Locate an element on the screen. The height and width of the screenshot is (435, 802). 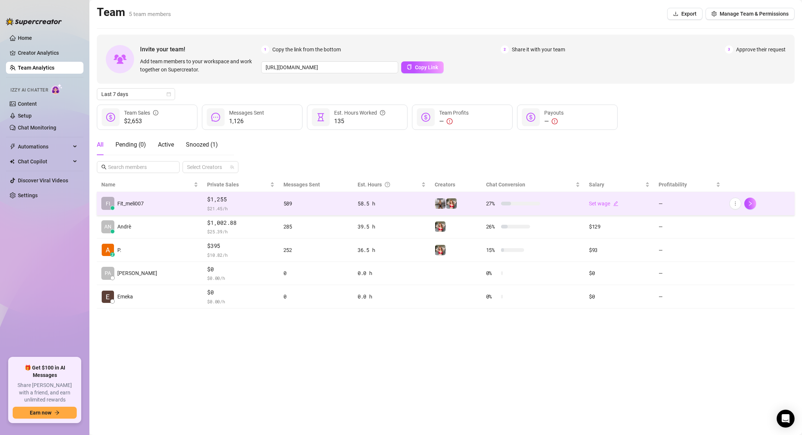
button: Manage Team & Permissions is located at coordinates (750, 14).